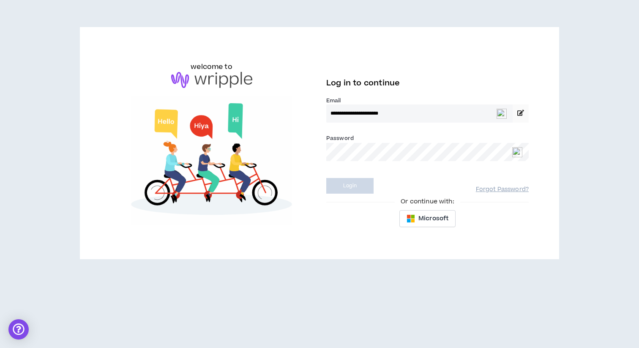 Image resolution: width=639 pixels, height=348 pixels. Describe the element at coordinates (340, 138) in the screenshot. I see `label: Password` at that location.